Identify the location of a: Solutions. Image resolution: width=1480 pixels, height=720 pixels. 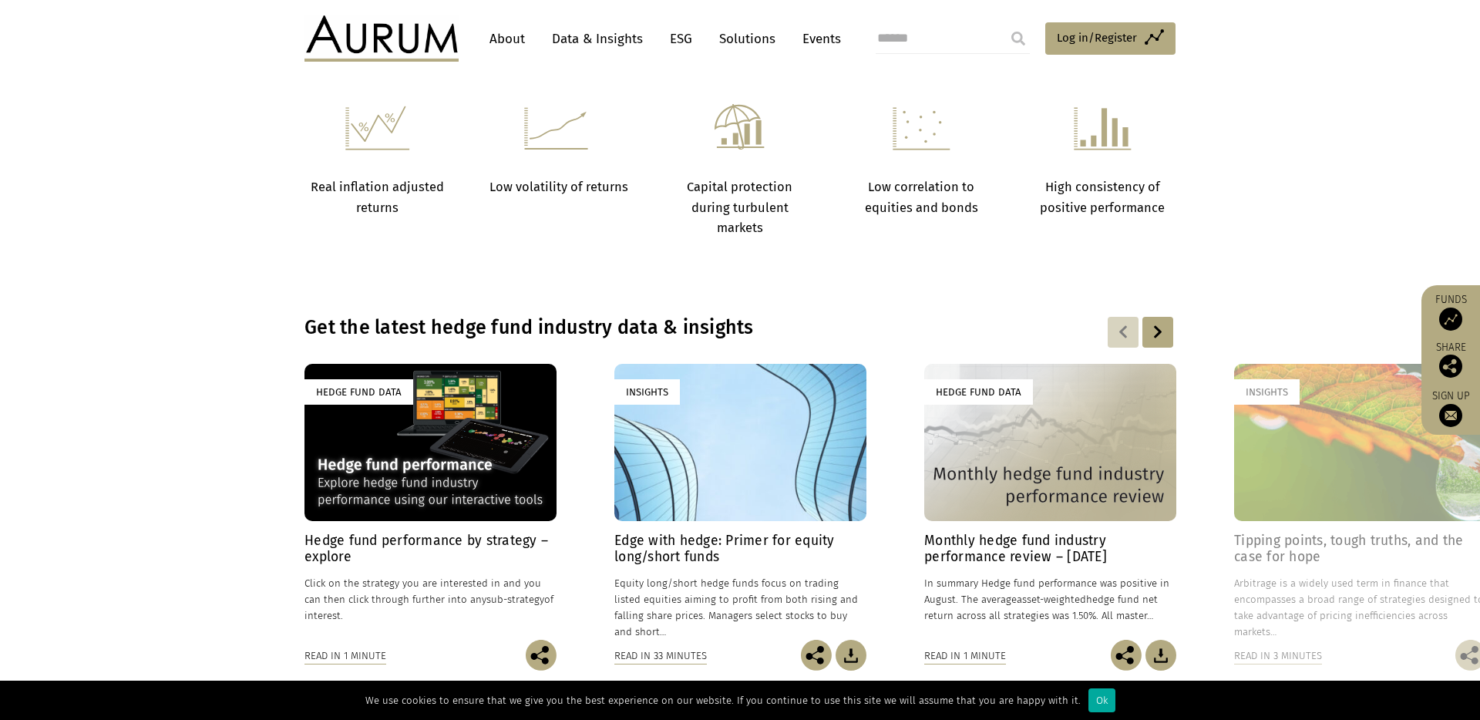
(747, 39).